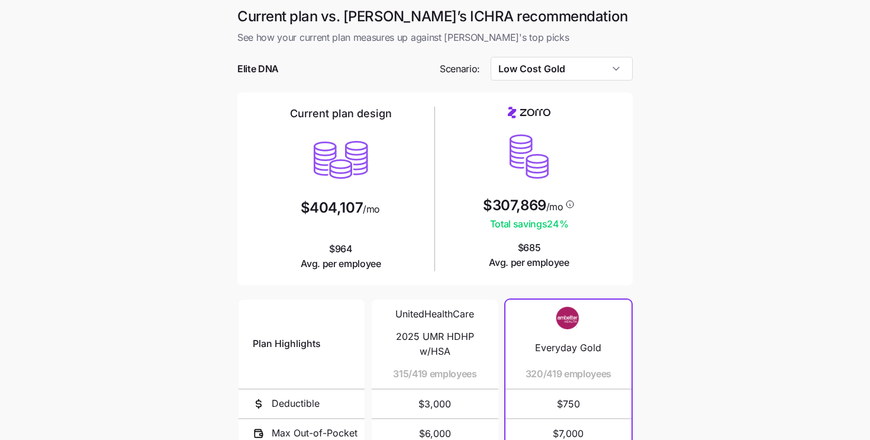 The height and width of the screenshot is (440, 870). Describe the element at coordinates (569, 374) in the screenshot. I see `span: 320/419 employees` at that location.